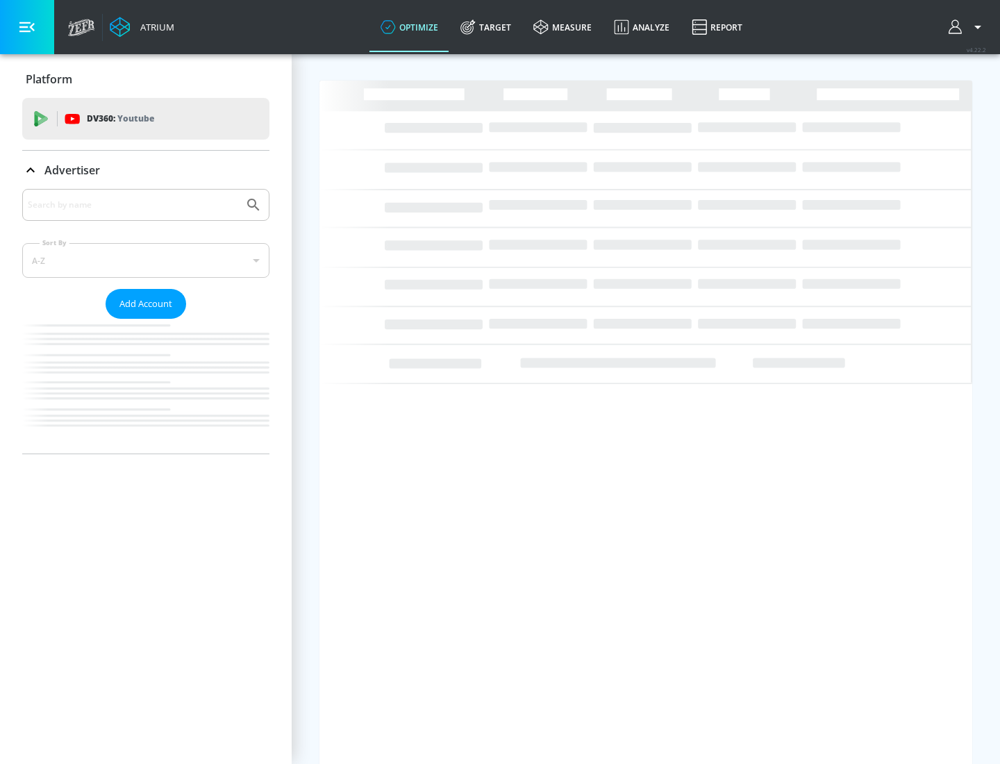 The image size is (1000, 764). What do you see at coordinates (54, 242) in the screenshot?
I see `label: Sort By` at bounding box center [54, 242].